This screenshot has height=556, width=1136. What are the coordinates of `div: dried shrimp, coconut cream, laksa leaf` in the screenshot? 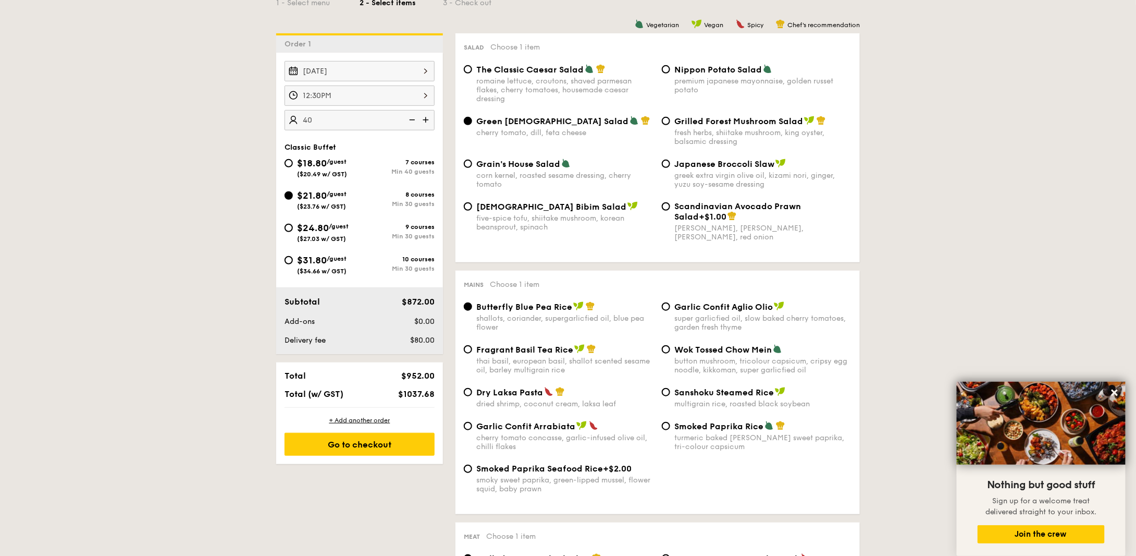 It's located at (565, 403).